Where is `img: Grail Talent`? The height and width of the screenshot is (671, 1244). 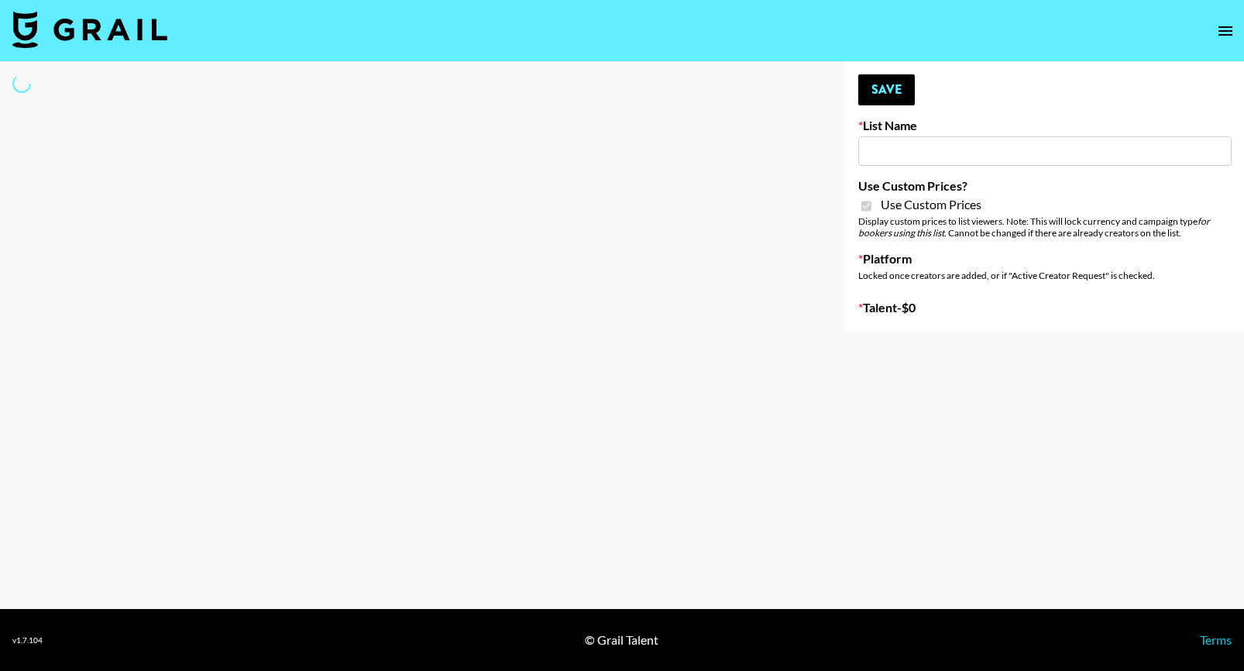
img: Grail Talent is located at coordinates (90, 29).